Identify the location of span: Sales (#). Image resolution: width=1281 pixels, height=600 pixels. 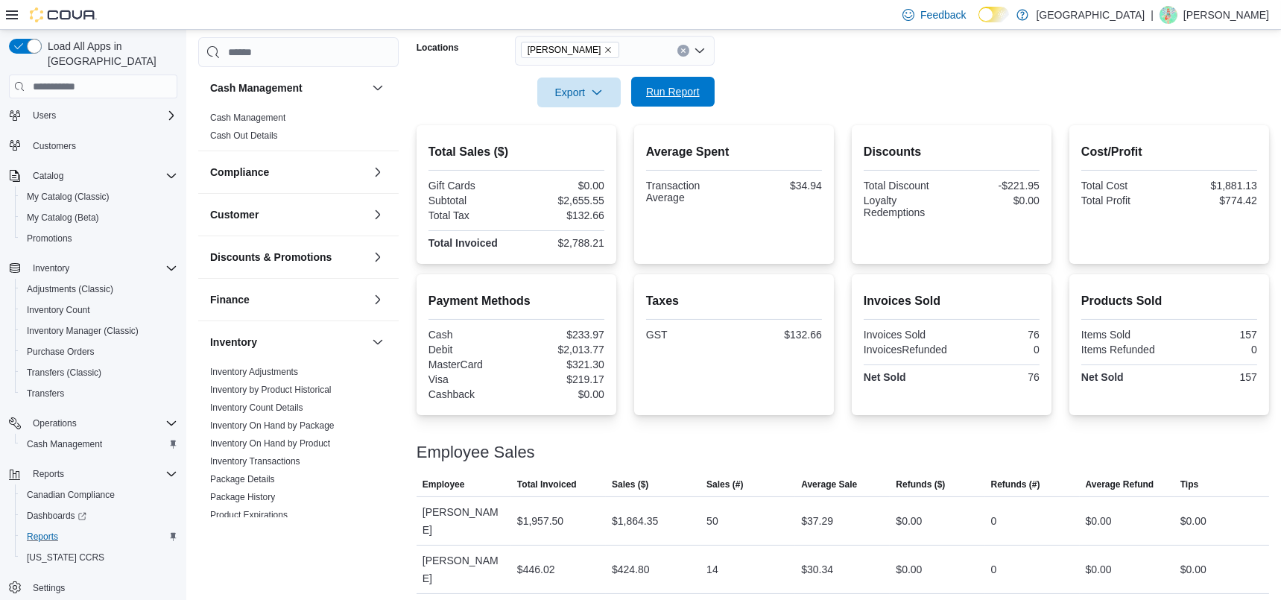
(725, 485).